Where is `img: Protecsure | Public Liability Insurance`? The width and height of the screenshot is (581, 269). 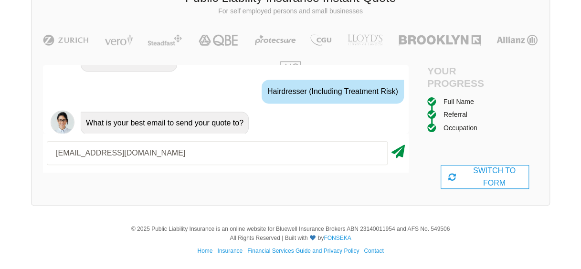
img: Protecsure | Public Liability Insurance is located at coordinates (275, 40).